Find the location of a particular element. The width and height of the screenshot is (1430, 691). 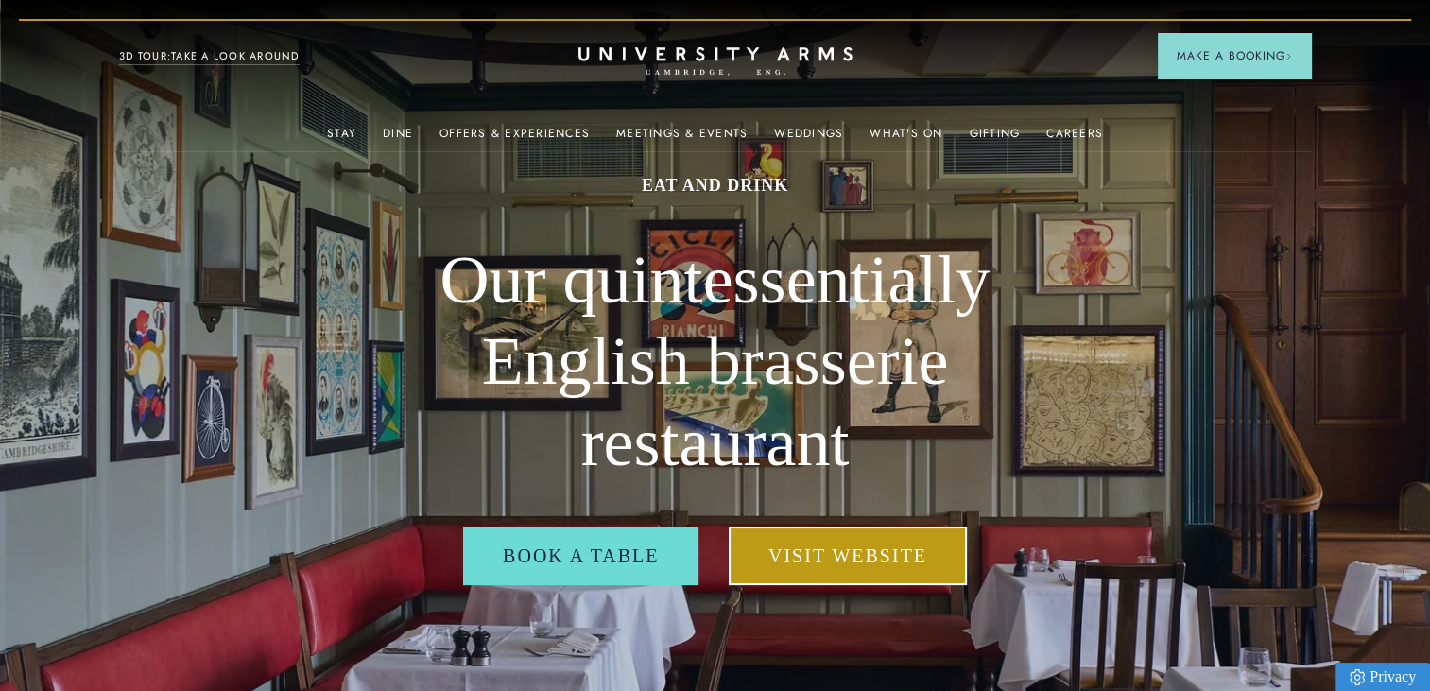

a: Stay is located at coordinates (341, 139).